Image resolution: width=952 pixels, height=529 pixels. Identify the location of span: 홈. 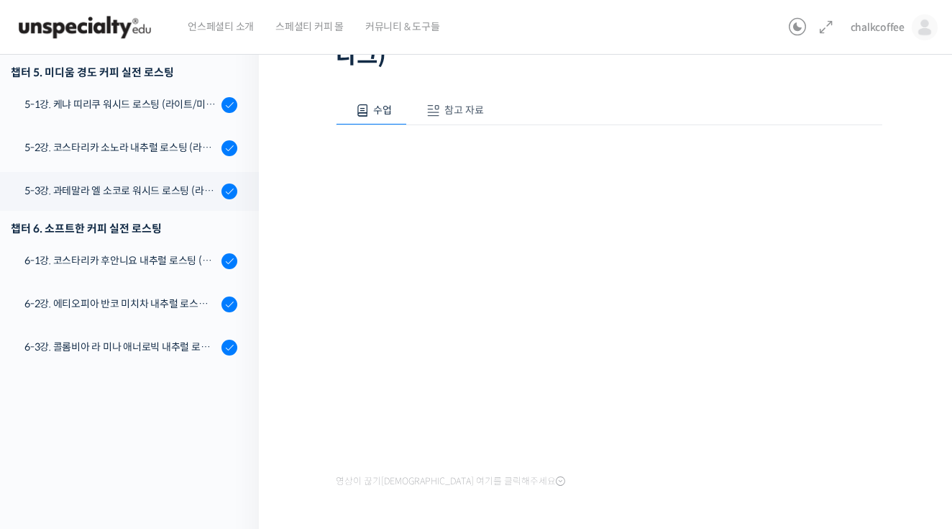
(50, 437).